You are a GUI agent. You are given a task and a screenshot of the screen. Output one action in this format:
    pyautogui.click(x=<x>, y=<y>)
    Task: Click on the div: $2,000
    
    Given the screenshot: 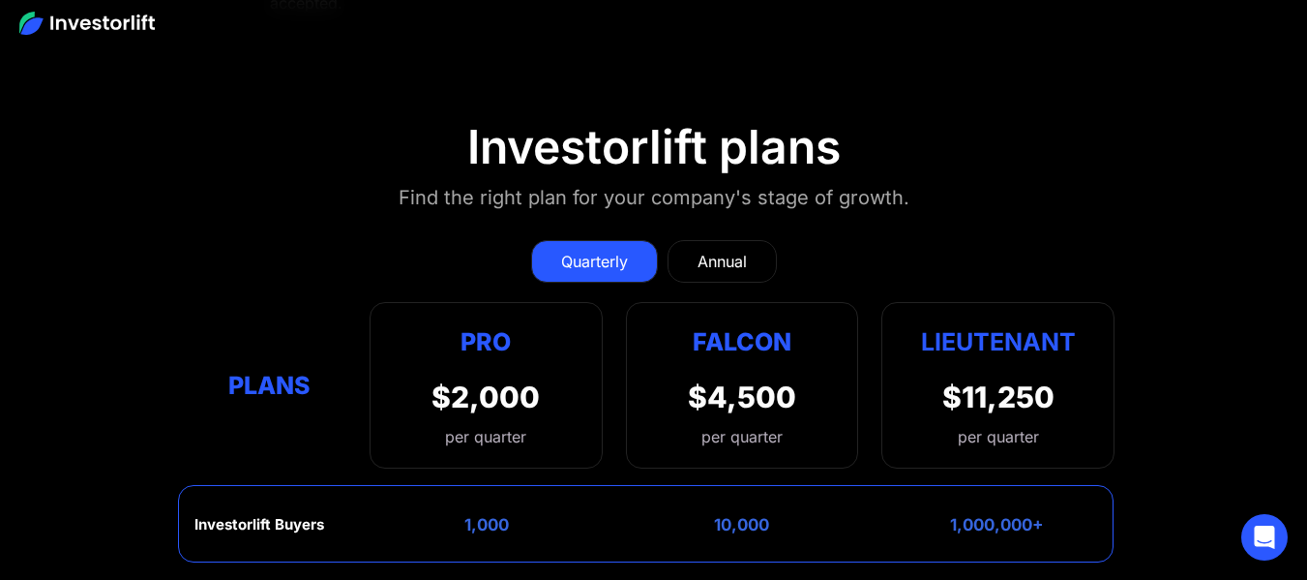 What is the action you would take?
    pyautogui.click(x=486, y=397)
    